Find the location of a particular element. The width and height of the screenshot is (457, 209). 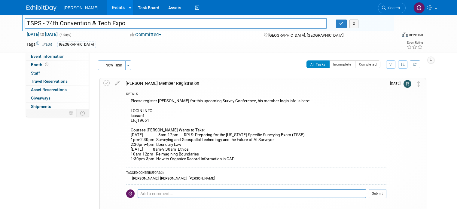

td: Toggle Event Tabs is located at coordinates (83, 113).